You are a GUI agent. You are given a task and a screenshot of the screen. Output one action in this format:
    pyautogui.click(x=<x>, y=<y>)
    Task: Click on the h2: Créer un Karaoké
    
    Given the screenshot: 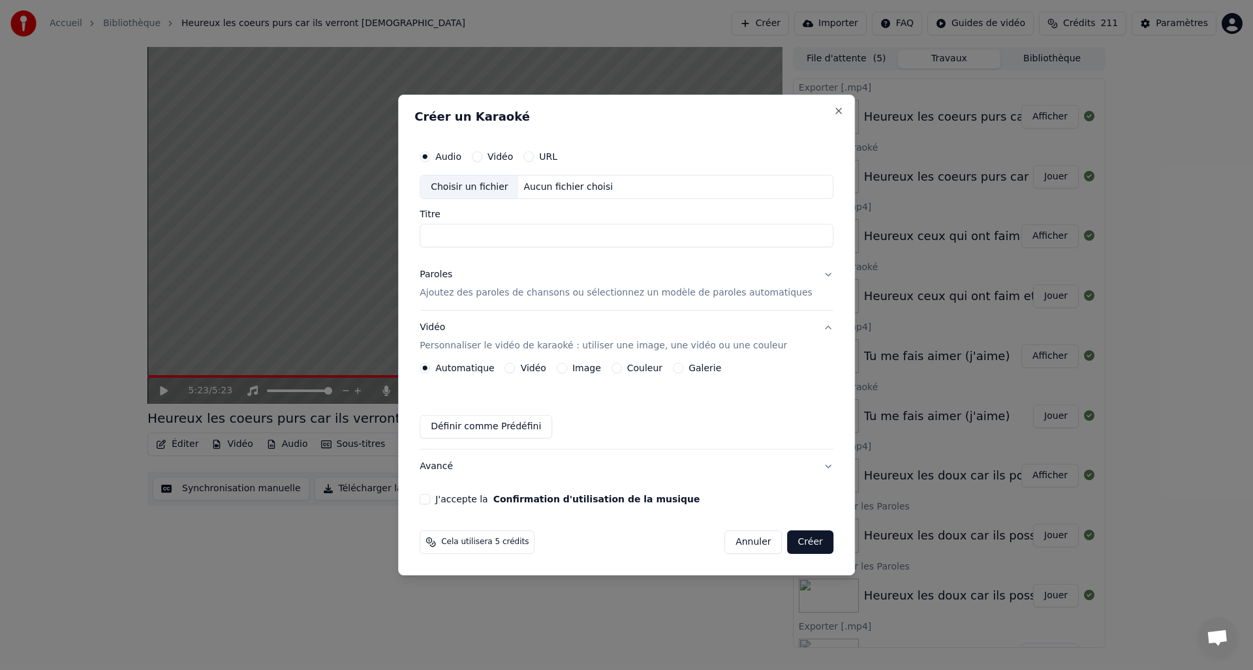 What is the action you would take?
    pyautogui.click(x=626, y=117)
    